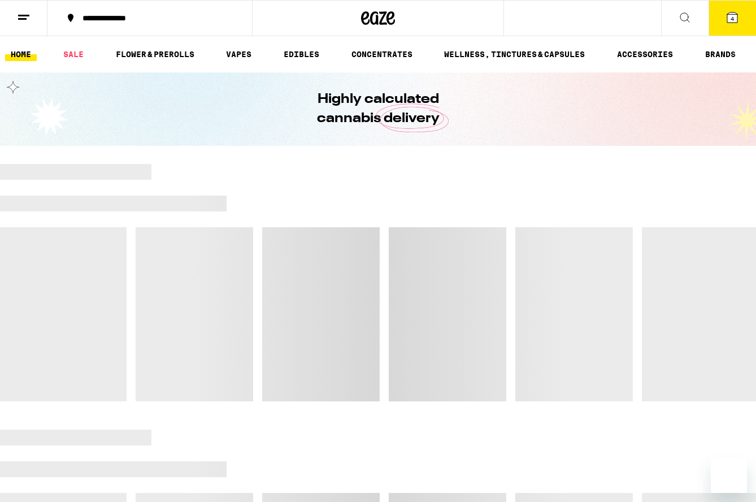 The width and height of the screenshot is (756, 502). I want to click on a: HOME, so click(21, 54).